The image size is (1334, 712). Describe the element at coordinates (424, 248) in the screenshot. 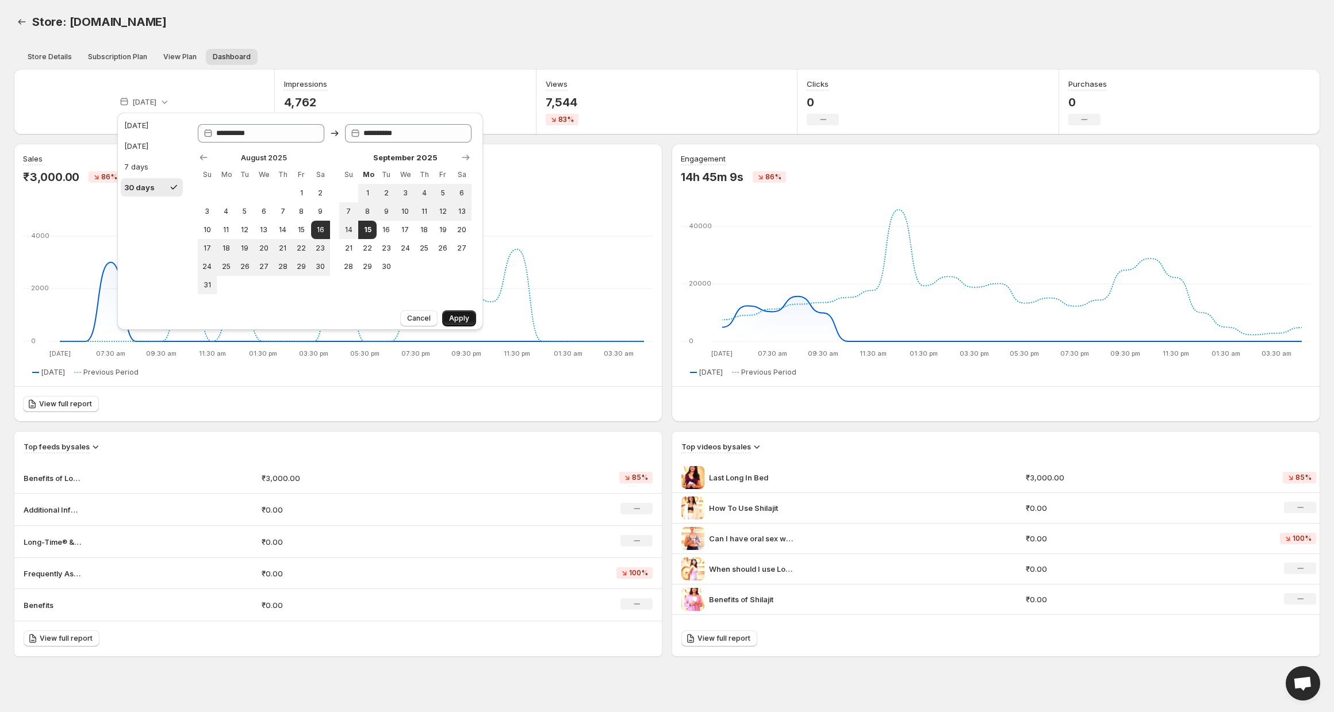

I see `button: Thursday September 25 2025` at that location.